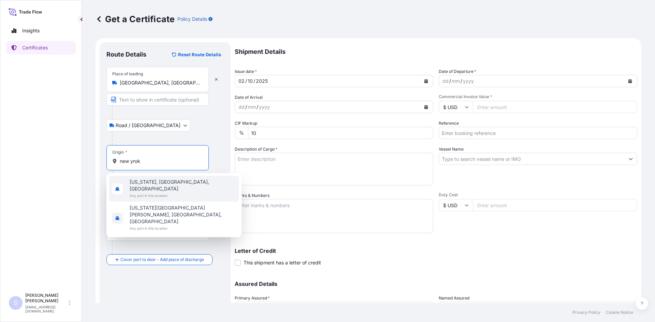 The width and height of the screenshot is (655, 322). What do you see at coordinates (120, 152) in the screenshot?
I see `div: Origin` at bounding box center [120, 152].